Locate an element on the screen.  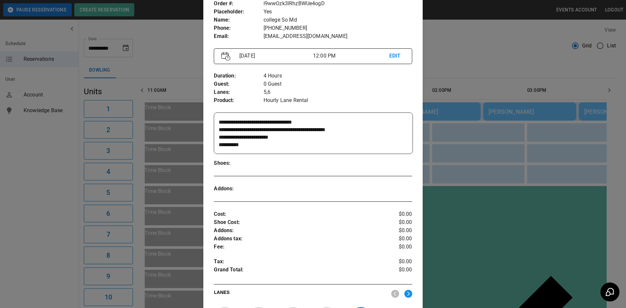
p: Guest : is located at coordinates (238, 84).